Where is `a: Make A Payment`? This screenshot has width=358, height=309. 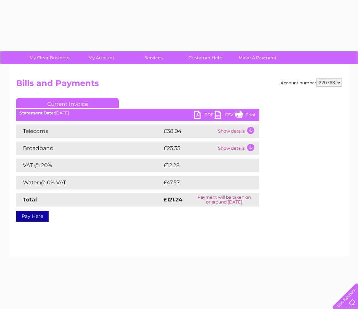
a: Make A Payment is located at coordinates (257, 57).